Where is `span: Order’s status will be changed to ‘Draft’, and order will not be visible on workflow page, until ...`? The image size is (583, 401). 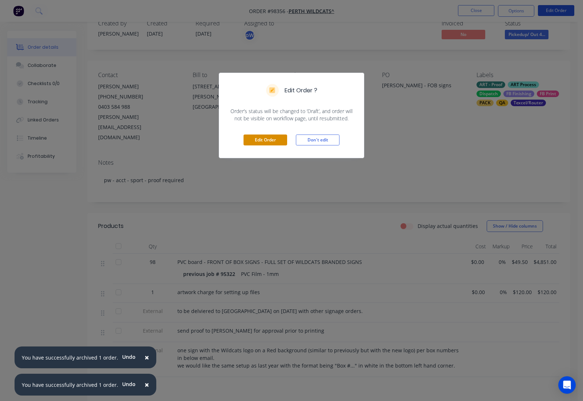
span: Order’s status will be changed to ‘Draft’, and order will not be visible on workflow page, until ... is located at coordinates (291, 115).